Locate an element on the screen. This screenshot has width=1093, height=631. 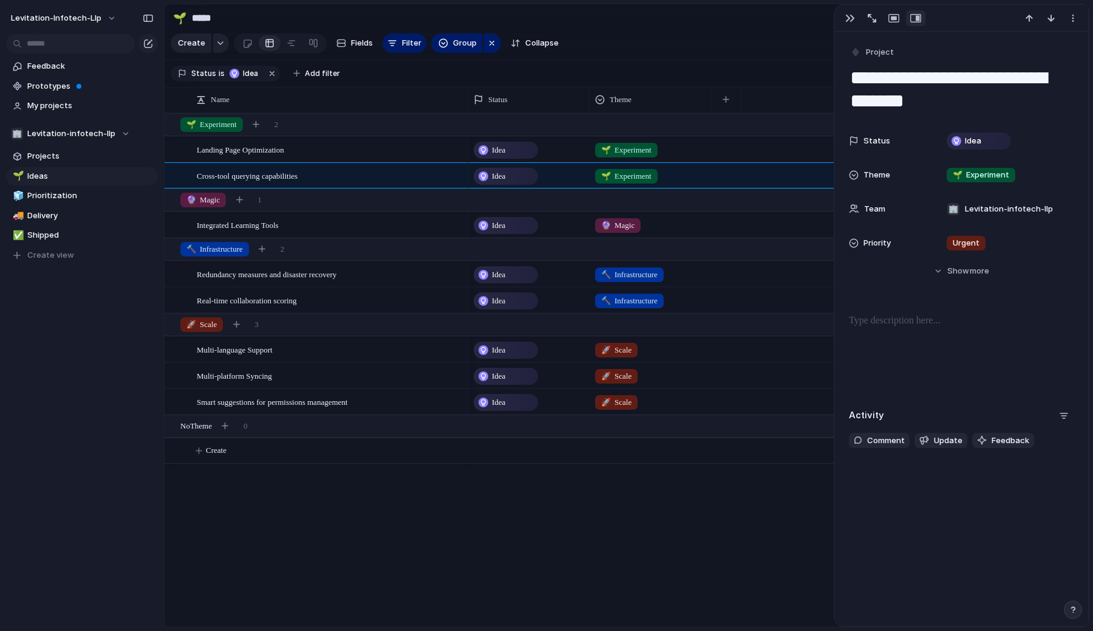
span: Add filter is located at coordinates (323, 74).